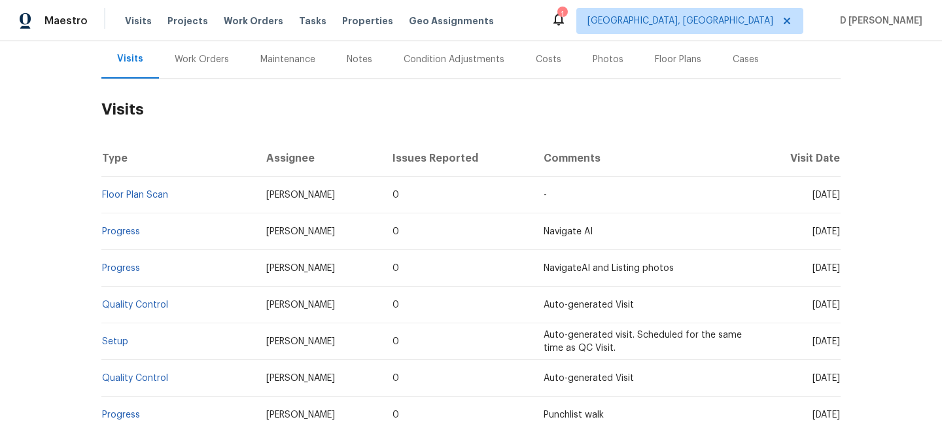 This screenshot has height=430, width=942. I want to click on span: Work Orders, so click(253, 21).